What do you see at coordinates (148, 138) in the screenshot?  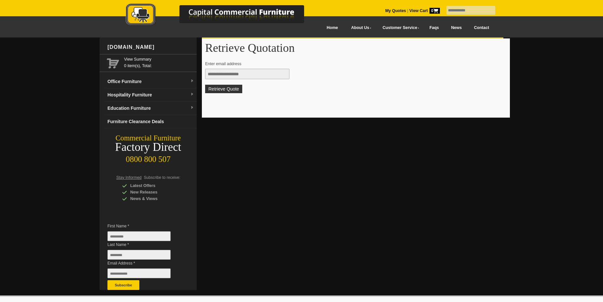 I see `div: Commercial Furniture` at bounding box center [148, 138].